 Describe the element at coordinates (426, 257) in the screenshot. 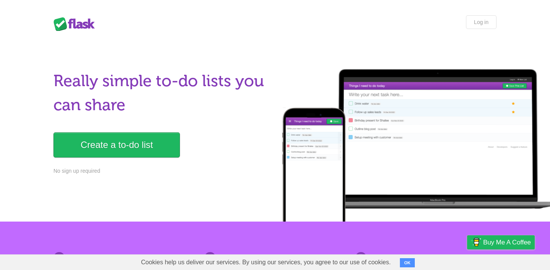

I see `h2: Access from any device.` at that location.